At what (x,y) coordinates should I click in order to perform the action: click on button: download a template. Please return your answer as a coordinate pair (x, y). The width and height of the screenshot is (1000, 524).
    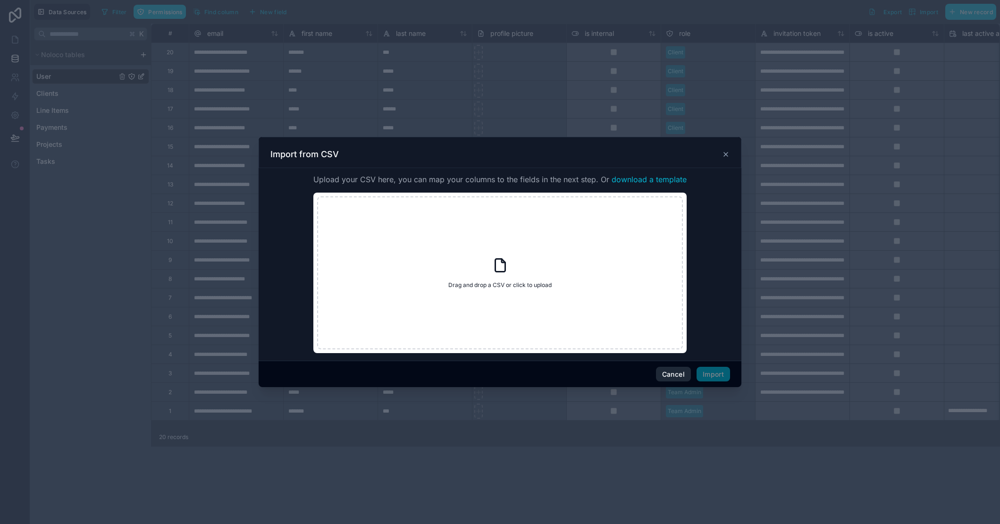
    Looking at the image, I should click on (649, 179).